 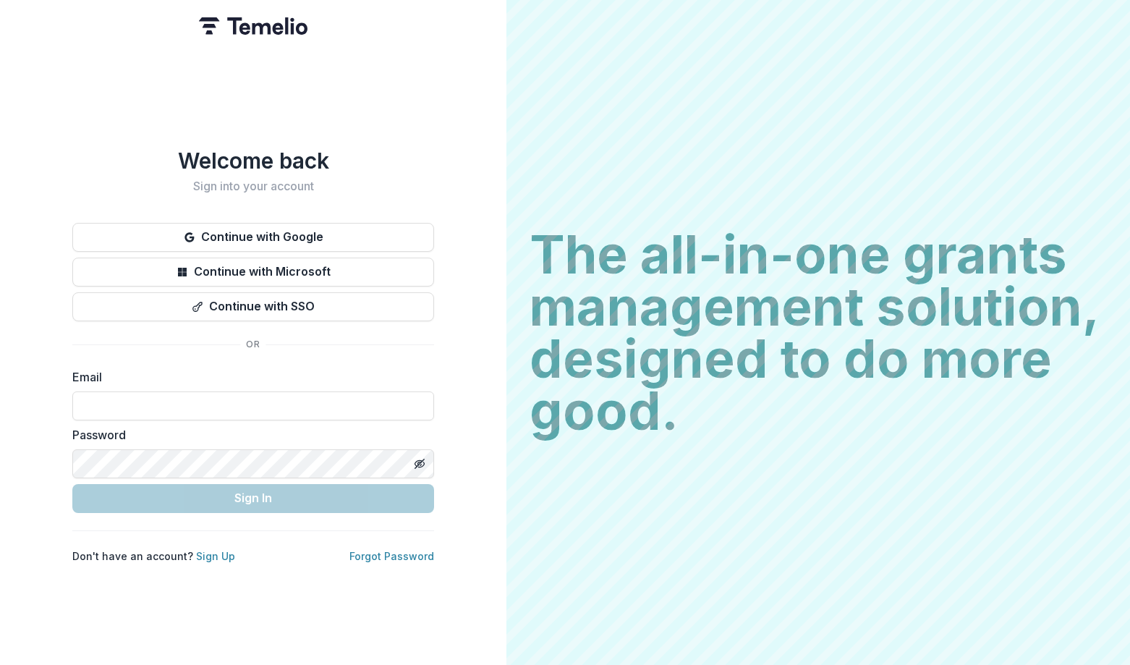 I want to click on button: Sign In, so click(x=253, y=498).